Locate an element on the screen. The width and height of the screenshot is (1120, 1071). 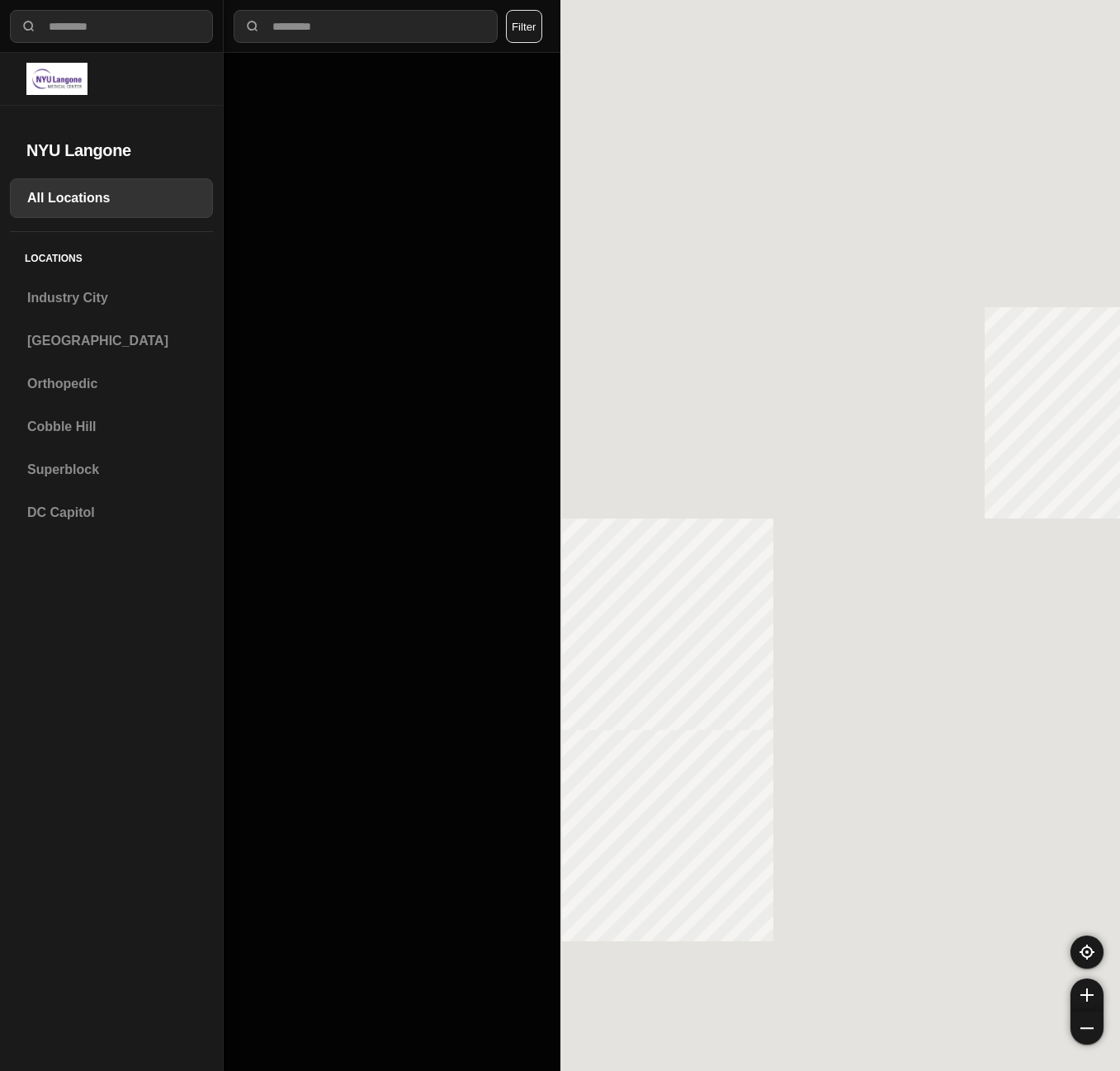
a: Industry City is located at coordinates (112, 298).